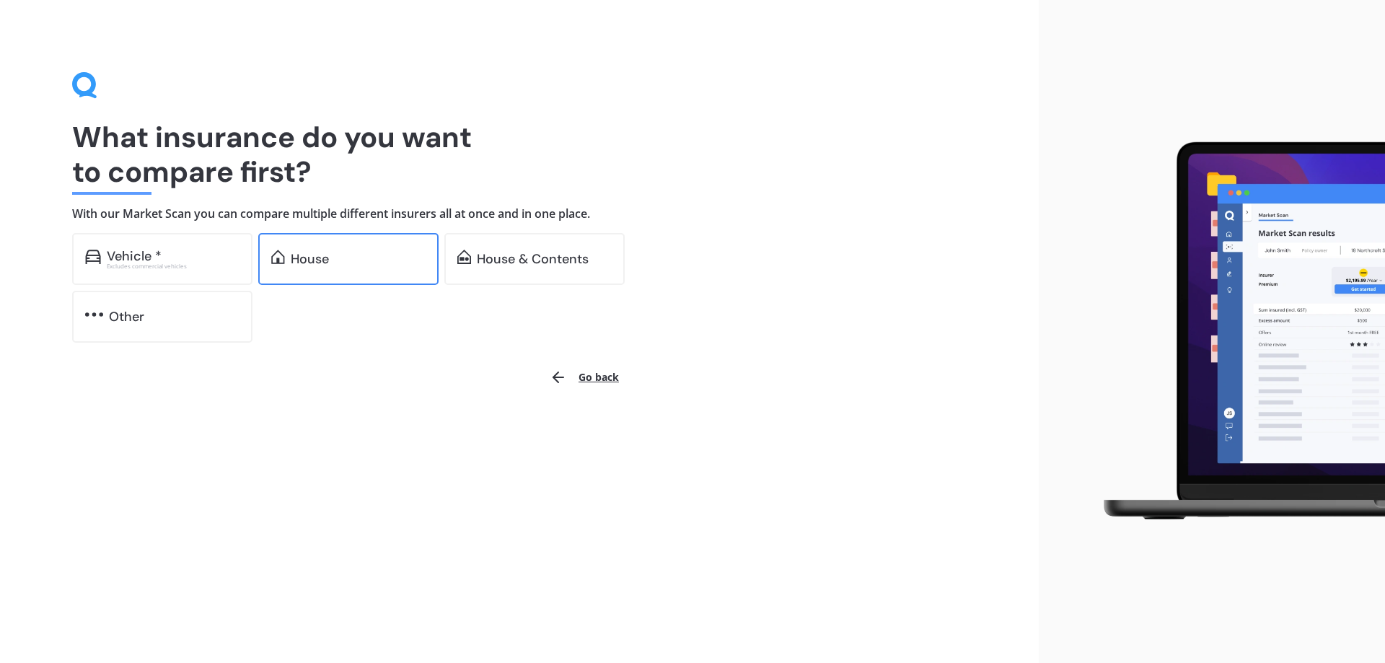 The width and height of the screenshot is (1385, 663). I want to click on div: Excludes commercial vehicles, so click(173, 266).